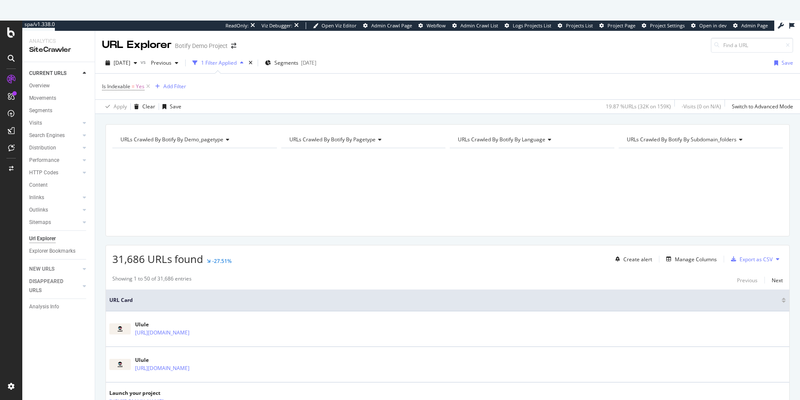 This screenshot has height=400, width=800. What do you see at coordinates (444, 301) in the screenshot?
I see `span: URL Card` at bounding box center [444, 301].